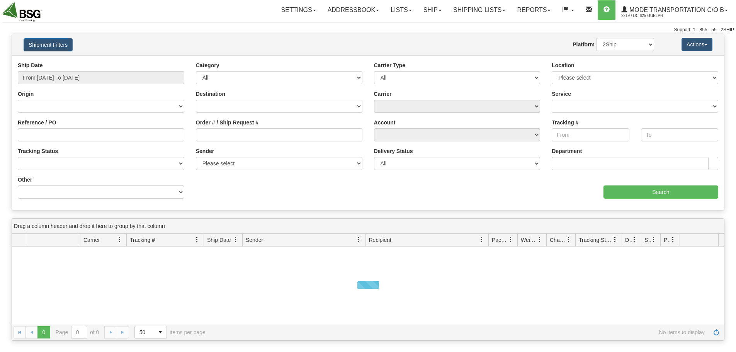  Describe the element at coordinates (22, 12) in the screenshot. I see `img: logo2219.jpg` at that location.